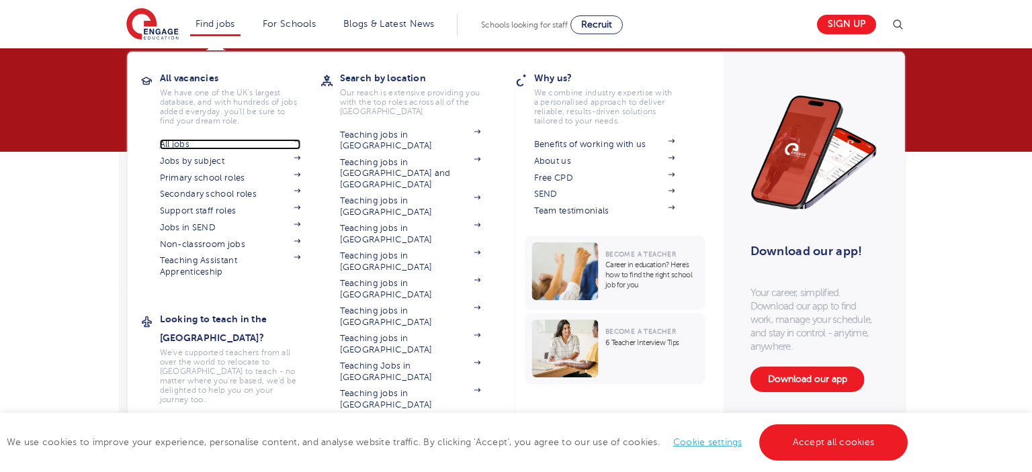 Image resolution: width=1032 pixels, height=472 pixels. Describe the element at coordinates (230, 107) in the screenshot. I see `p: We have one of the UK's largest database. and with hundreds of jobs added everyday. you'll be sur...` at that location.